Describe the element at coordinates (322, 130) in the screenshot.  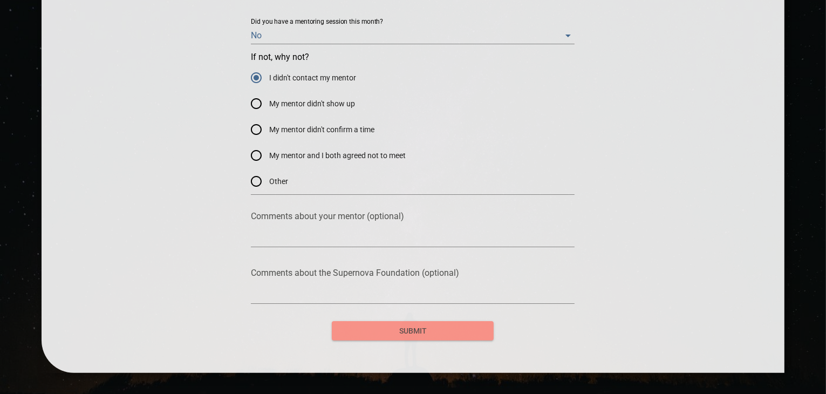
I see `span: My mentor didn't confirm a time` at that location.